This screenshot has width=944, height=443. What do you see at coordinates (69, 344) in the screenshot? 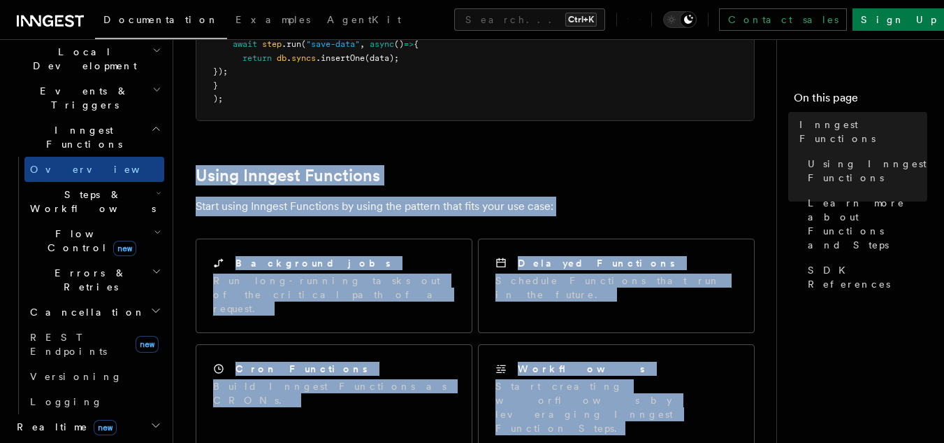
I see `span: REST Endpoints` at bounding box center [69, 344].